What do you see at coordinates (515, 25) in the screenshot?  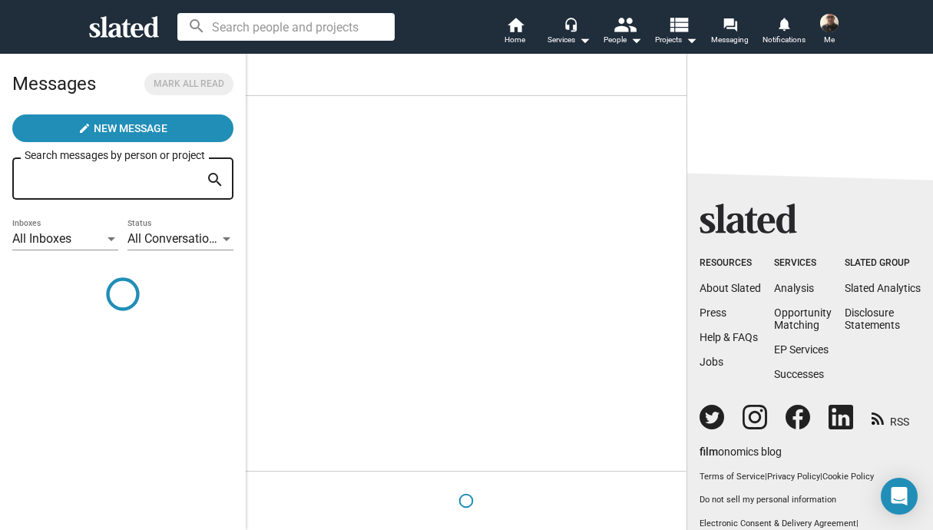 I see `mat-icon: home` at bounding box center [515, 25].